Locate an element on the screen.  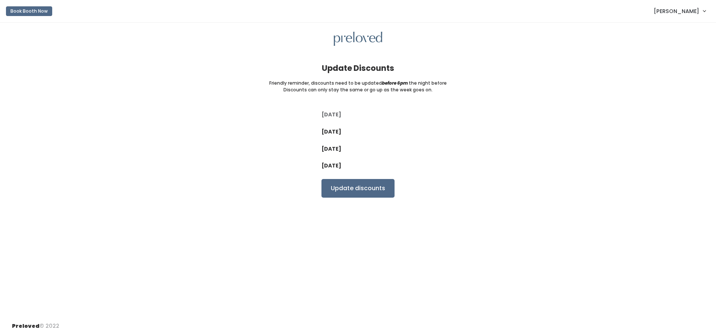
small: Discounts can only stay the same or go up as the week goes on. is located at coordinates (358, 90).